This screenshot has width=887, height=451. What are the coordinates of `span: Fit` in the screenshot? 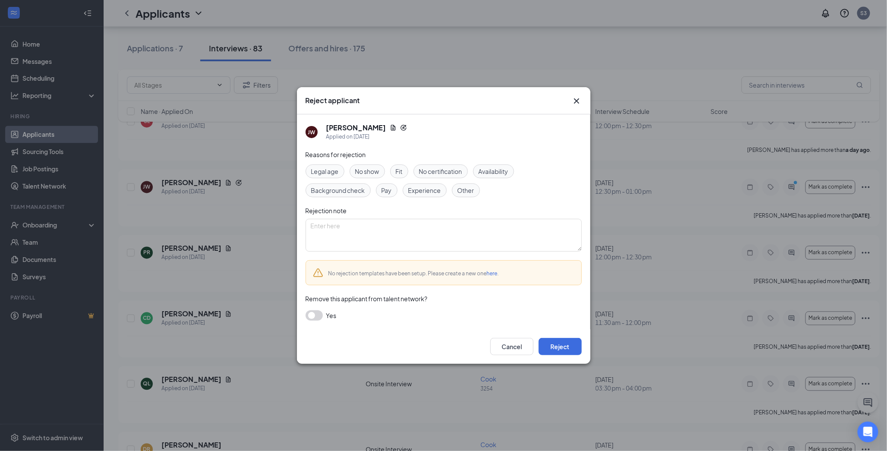 It's located at (399, 171).